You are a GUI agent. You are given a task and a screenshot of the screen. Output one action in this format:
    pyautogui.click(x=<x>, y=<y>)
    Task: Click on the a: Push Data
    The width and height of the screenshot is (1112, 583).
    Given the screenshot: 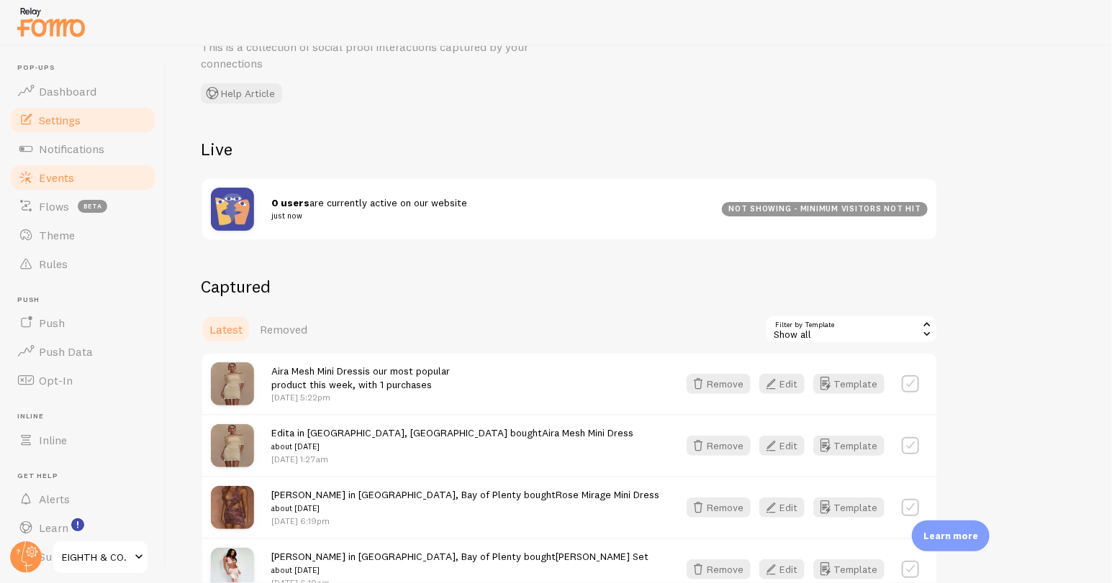 What is the action you would take?
    pyautogui.click(x=83, y=352)
    